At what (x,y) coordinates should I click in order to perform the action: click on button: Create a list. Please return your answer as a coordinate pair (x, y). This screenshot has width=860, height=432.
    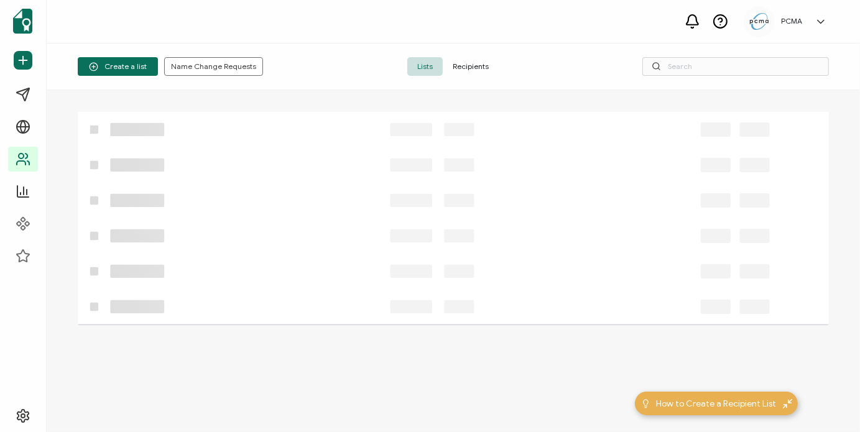
    Looking at the image, I should click on (118, 67).